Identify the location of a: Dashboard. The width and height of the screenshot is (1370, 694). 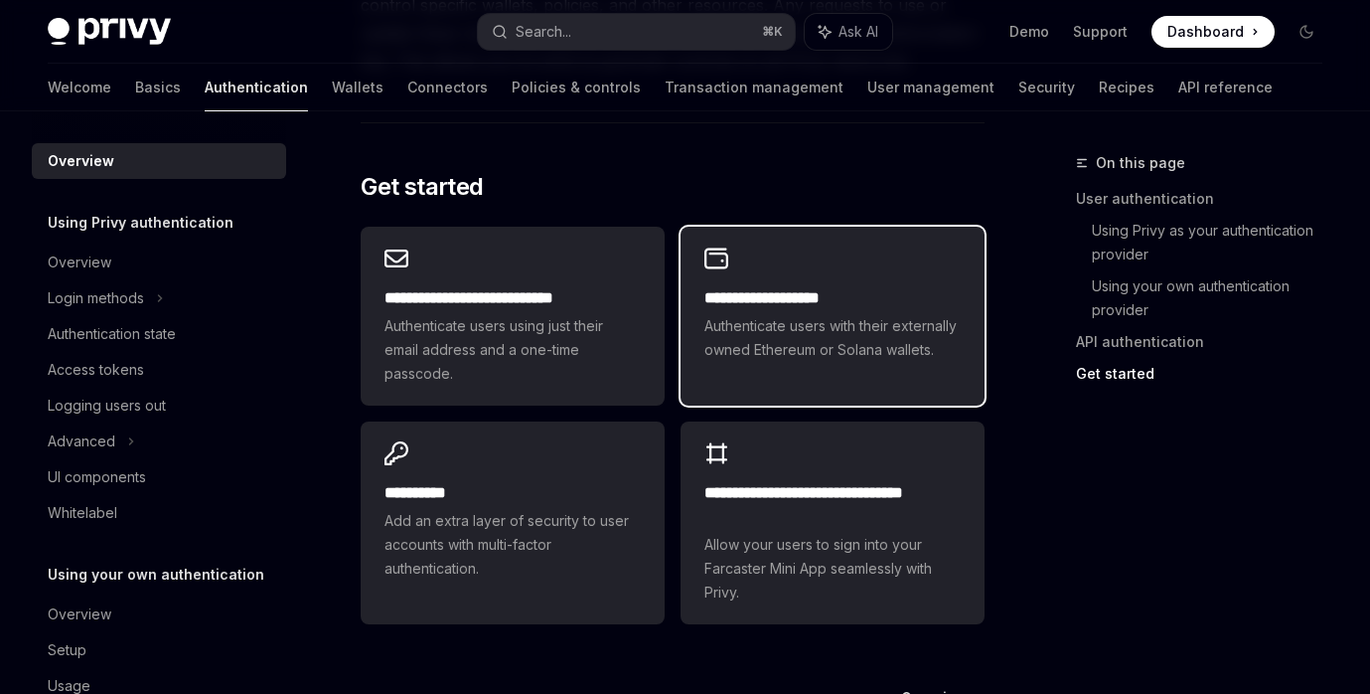
(1213, 32).